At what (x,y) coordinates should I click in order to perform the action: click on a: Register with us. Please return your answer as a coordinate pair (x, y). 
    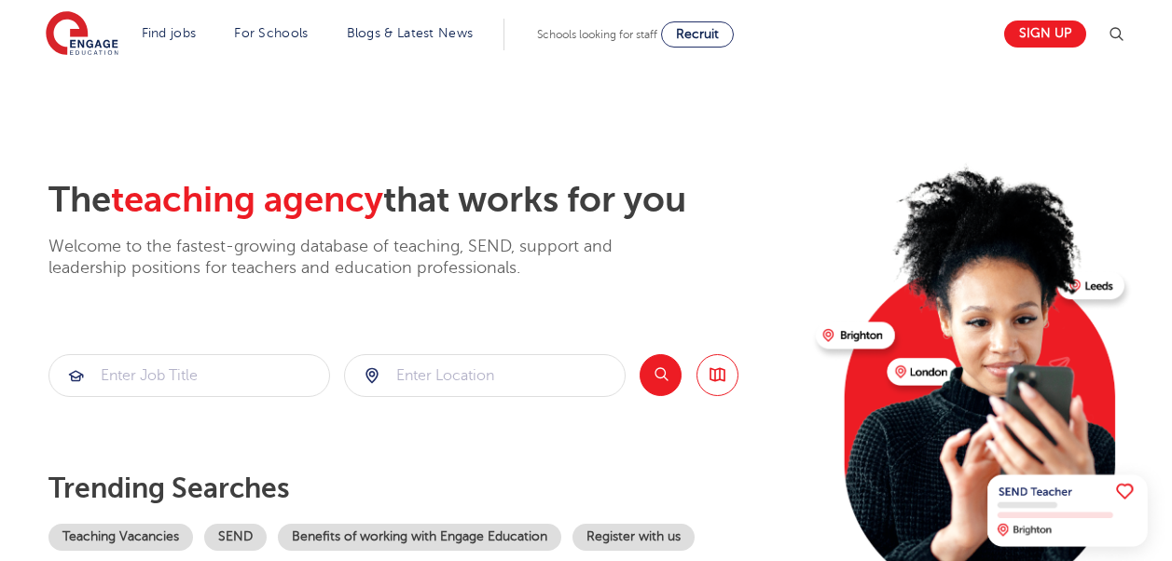
    Looking at the image, I should click on (633, 537).